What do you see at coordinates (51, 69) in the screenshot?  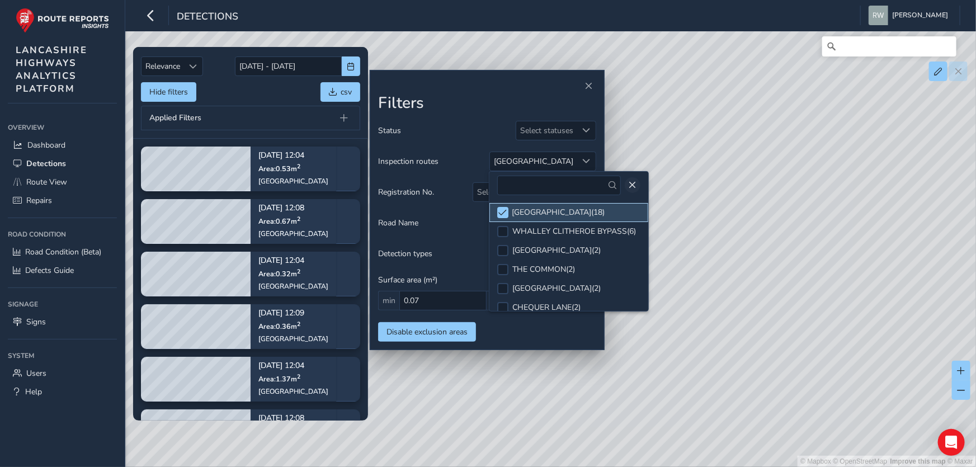 I see `span: LANCASHIRE HIGHWAYS ANALYTICS PLATFORM` at bounding box center [51, 69].